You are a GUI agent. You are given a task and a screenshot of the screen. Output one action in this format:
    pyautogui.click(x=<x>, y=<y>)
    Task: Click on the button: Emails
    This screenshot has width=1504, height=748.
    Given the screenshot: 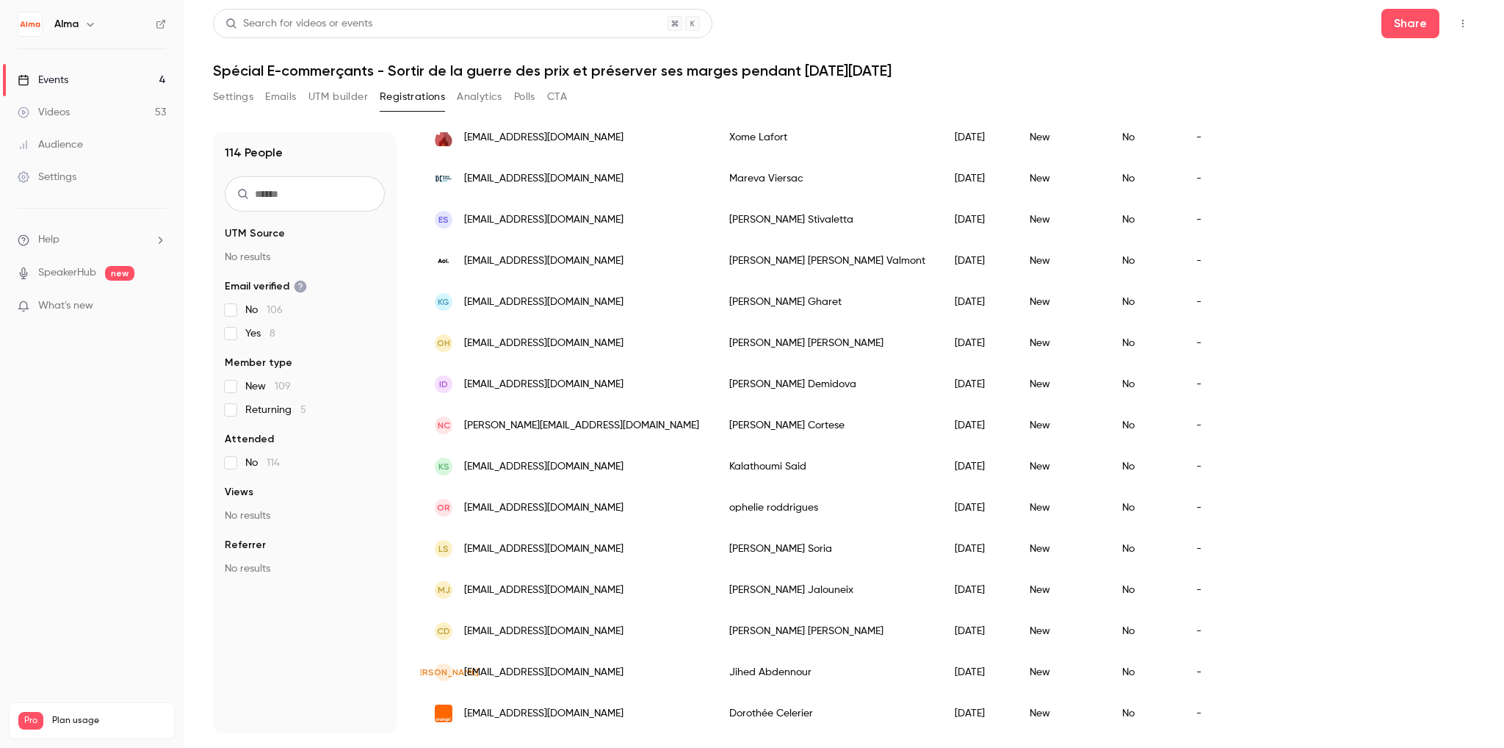 What is the action you would take?
    pyautogui.click(x=281, y=97)
    